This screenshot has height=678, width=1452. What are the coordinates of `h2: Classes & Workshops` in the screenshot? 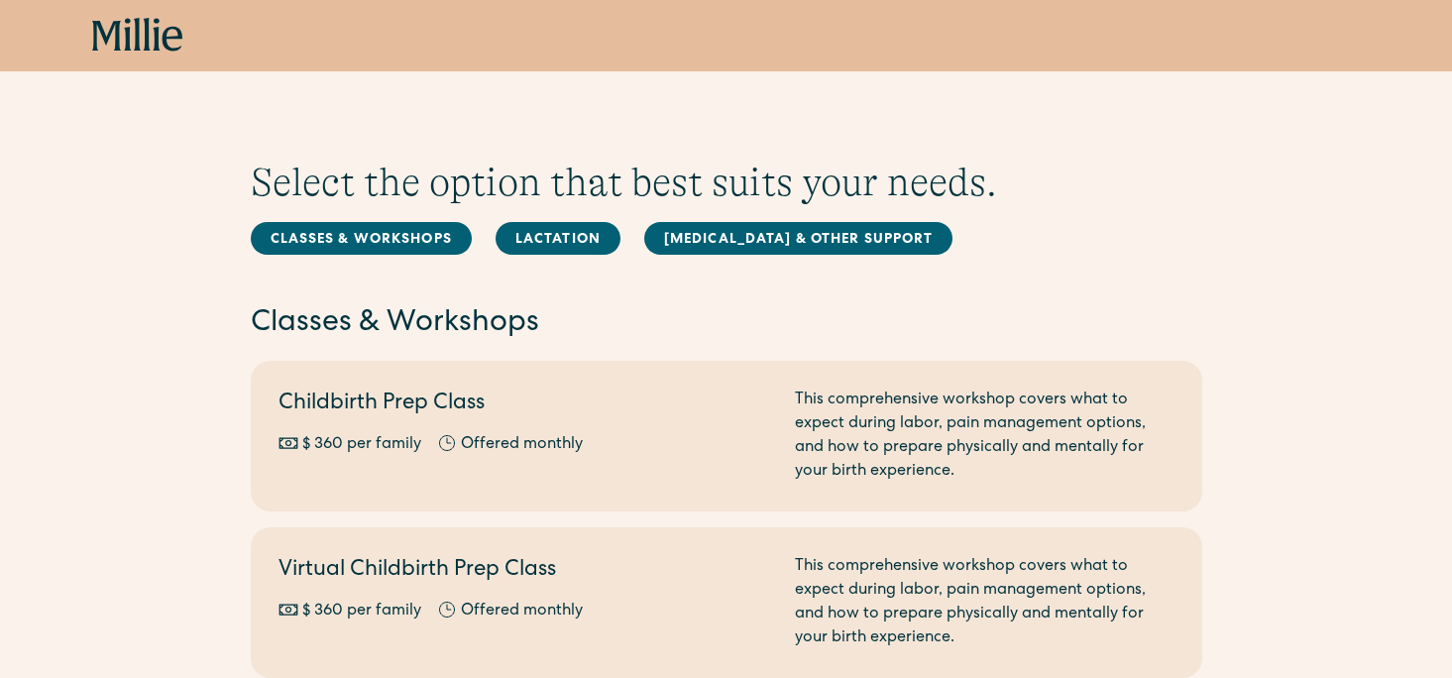 It's located at (726, 324).